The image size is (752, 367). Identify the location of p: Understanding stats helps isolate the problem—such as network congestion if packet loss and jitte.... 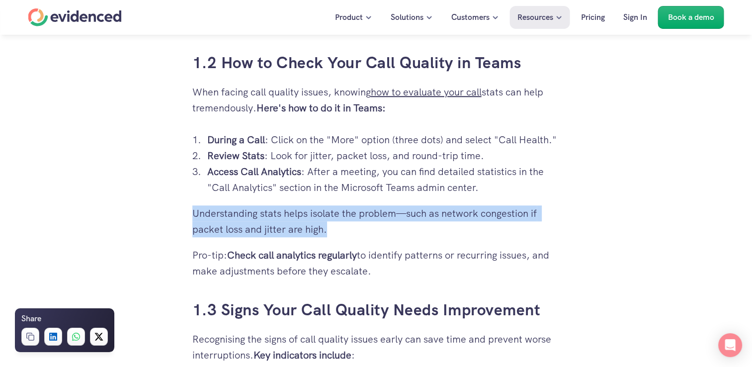
(376, 221).